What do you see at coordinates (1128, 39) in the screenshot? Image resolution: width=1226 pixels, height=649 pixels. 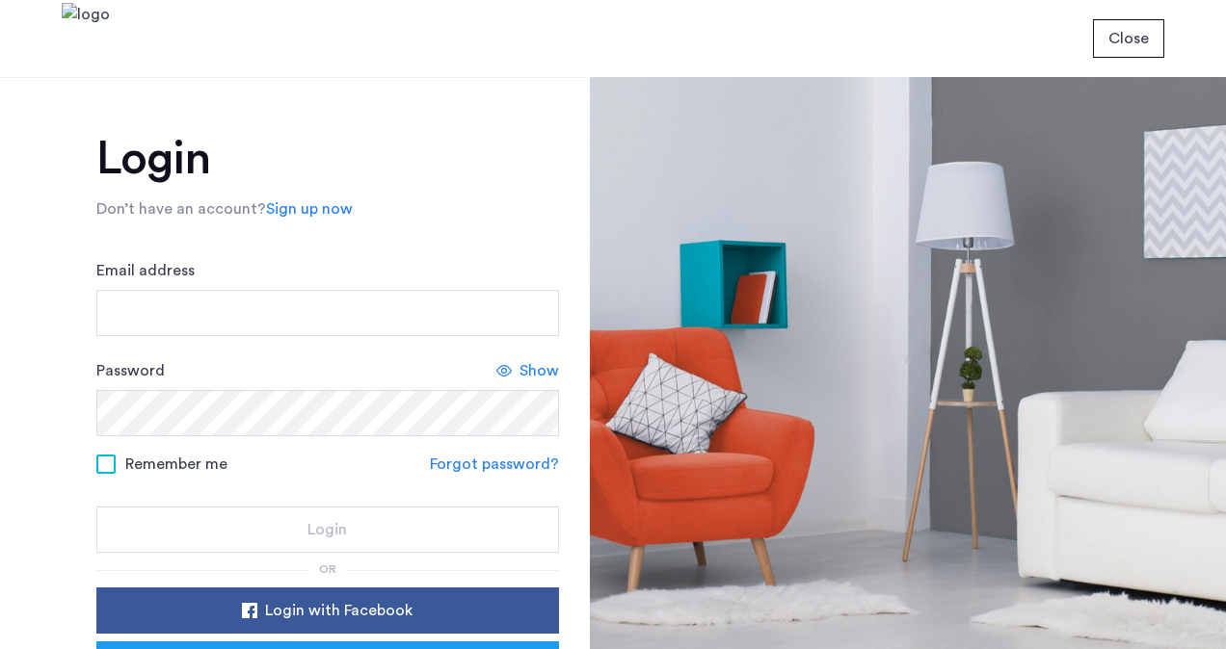 I see `span: Close` at bounding box center [1128, 39].